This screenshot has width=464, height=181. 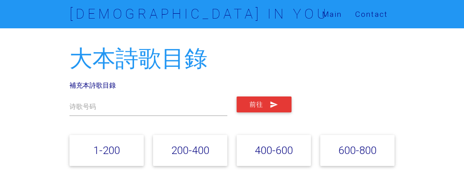 I want to click on button: 前往, so click(x=264, y=104).